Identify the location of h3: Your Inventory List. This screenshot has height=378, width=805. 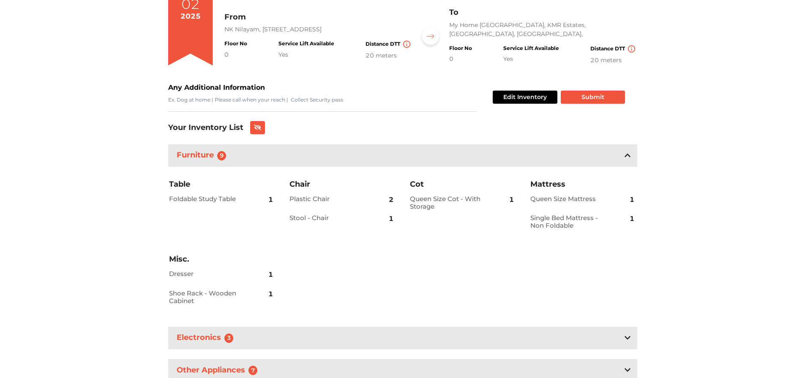
(206, 128).